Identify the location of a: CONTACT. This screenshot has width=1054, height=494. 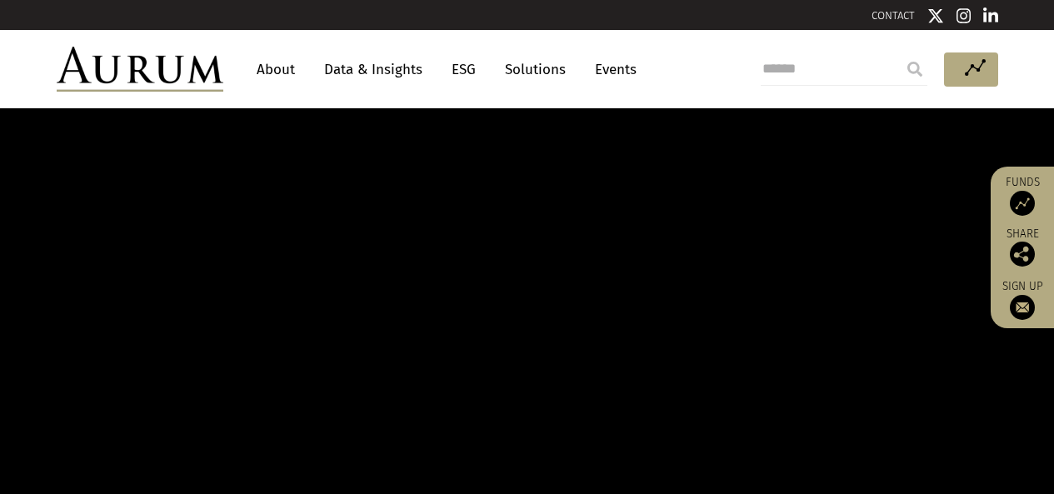
(893, 15).